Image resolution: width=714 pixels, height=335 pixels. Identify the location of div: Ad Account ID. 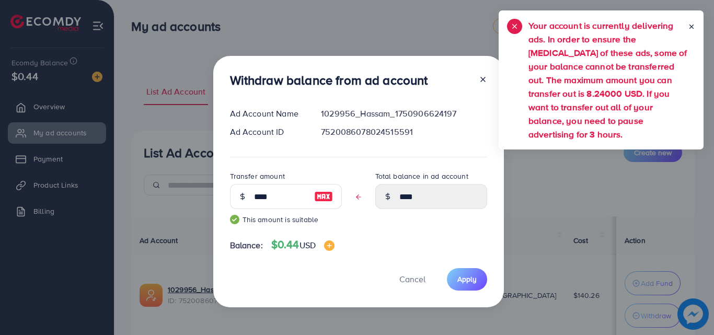
(267, 132).